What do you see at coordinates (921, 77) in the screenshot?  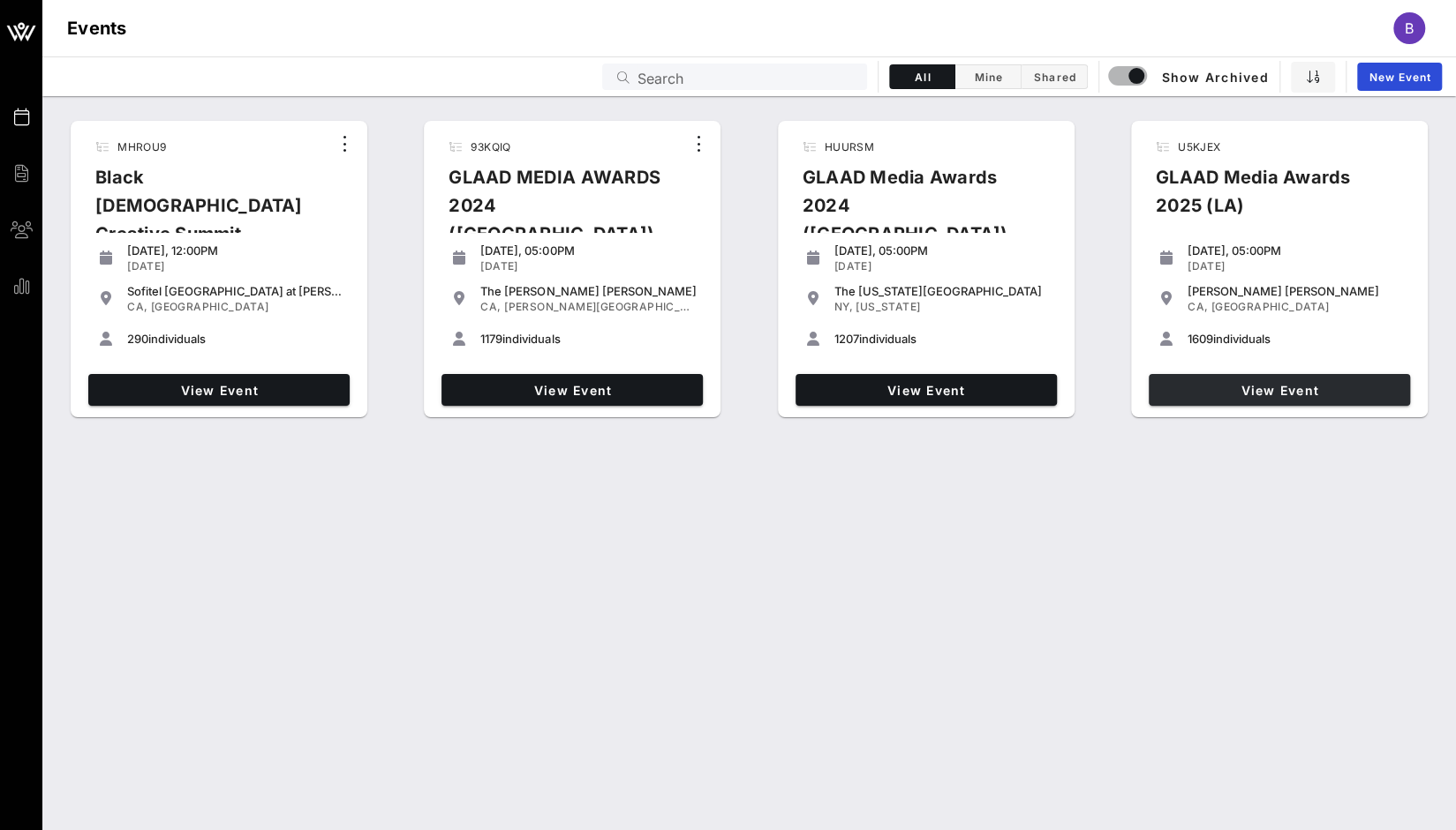 I see `span: All` at bounding box center [921, 77].